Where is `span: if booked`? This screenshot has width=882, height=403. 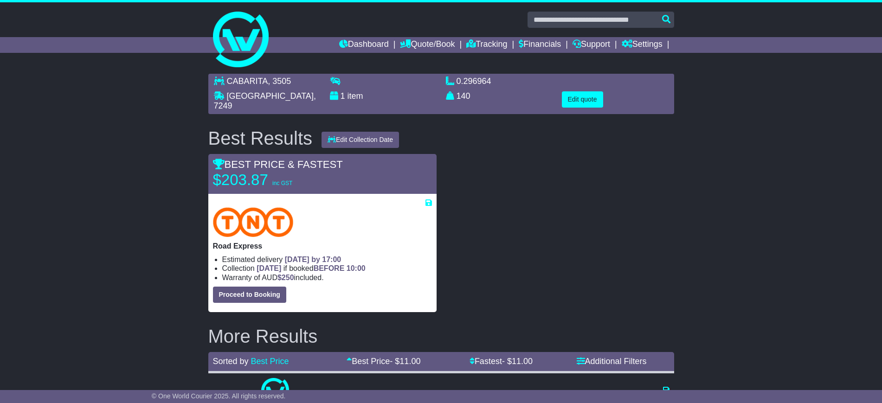 span: if booked is located at coordinates (311, 268).